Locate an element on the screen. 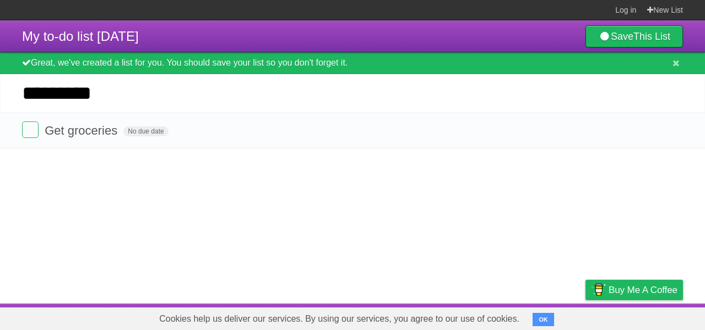  a: Buy me a coffee is located at coordinates (634, 289).